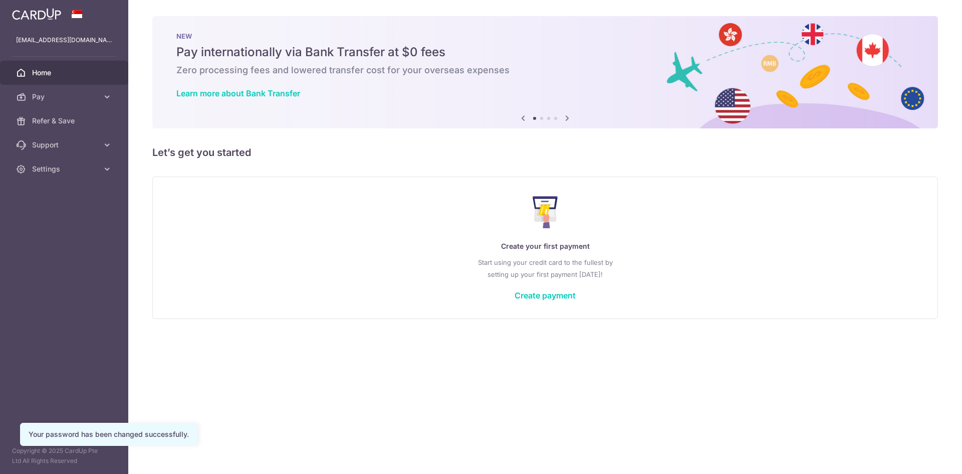 This screenshot has height=474, width=962. What do you see at coordinates (545, 246) in the screenshot?
I see `p: Create your first payment` at bounding box center [545, 246].